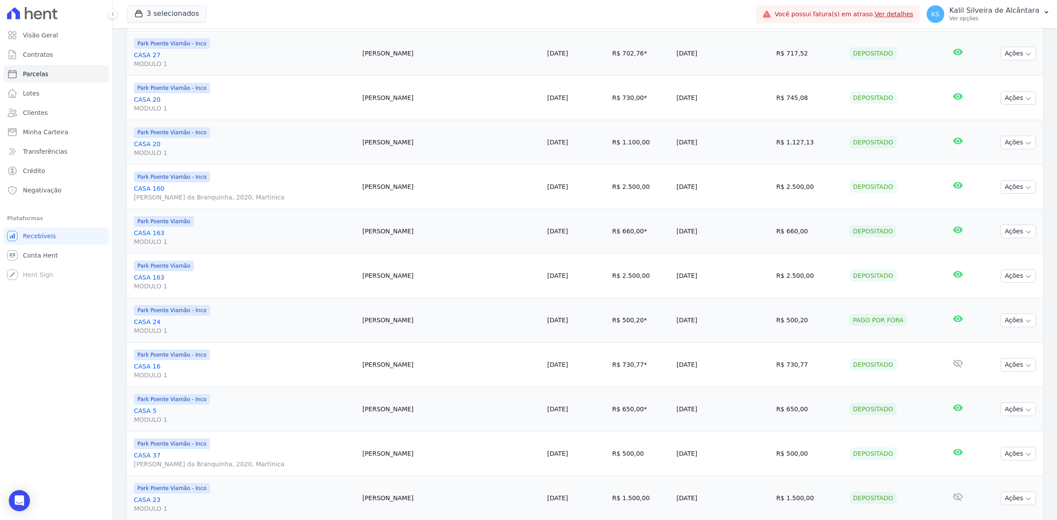  What do you see at coordinates (56, 132) in the screenshot?
I see `a: Minha Carteira` at bounding box center [56, 132].